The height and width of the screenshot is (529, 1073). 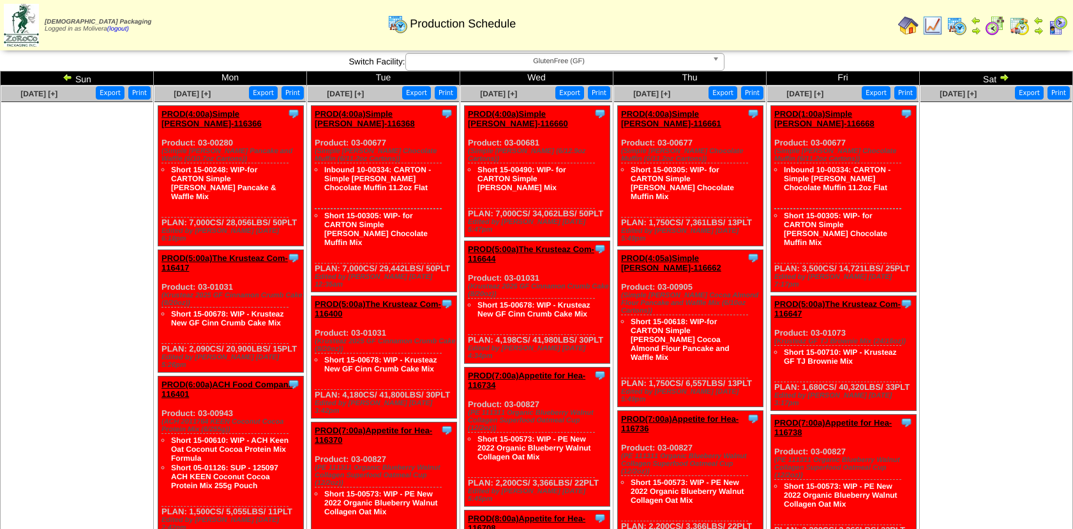 What do you see at coordinates (118, 29) in the screenshot?
I see `a: (logout)` at bounding box center [118, 29].